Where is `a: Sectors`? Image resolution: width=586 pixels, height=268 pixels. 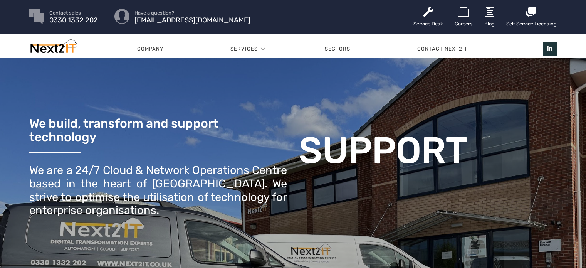 a: Sectors is located at coordinates (337, 49).